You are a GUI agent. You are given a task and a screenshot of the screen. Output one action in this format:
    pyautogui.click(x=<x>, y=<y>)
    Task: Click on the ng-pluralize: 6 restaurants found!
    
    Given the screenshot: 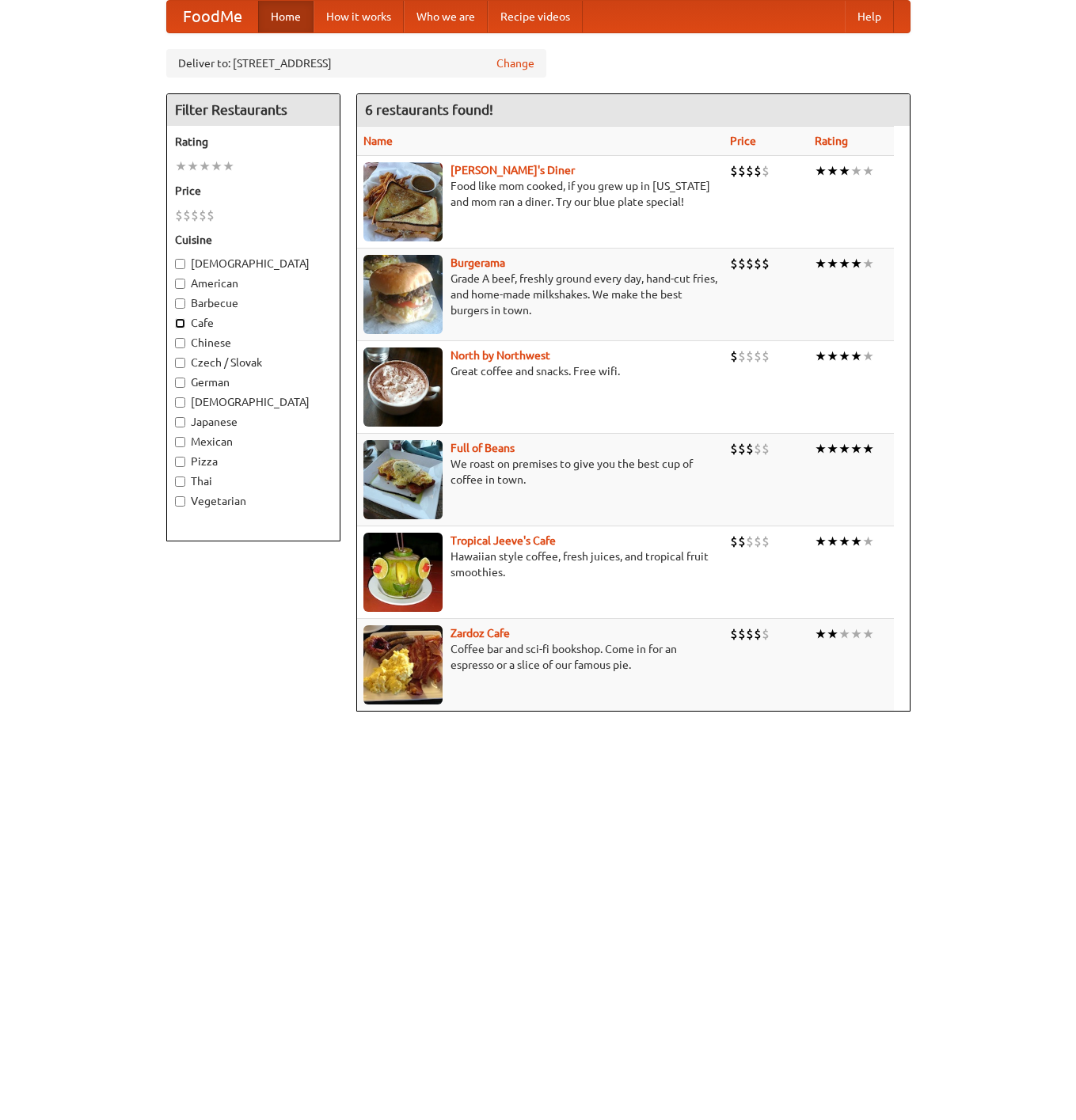 What is the action you would take?
    pyautogui.click(x=429, y=109)
    